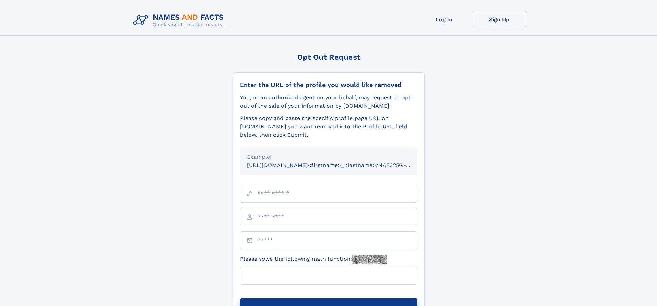  What do you see at coordinates (329, 102) in the screenshot?
I see `div: You, or an authorized agent on your behalf, may request to opt-out of the sale of your informatio...` at bounding box center [329, 102].